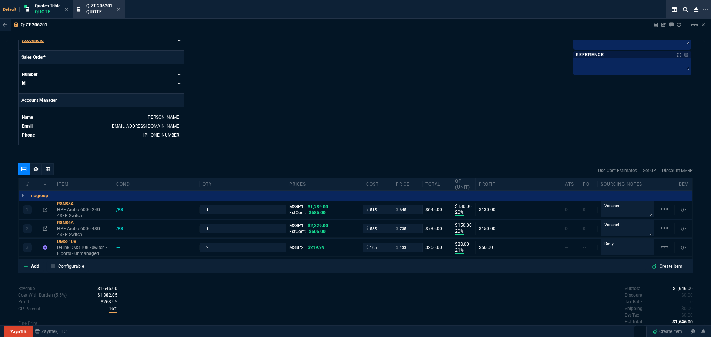  I want to click on p: 21%, so click(459, 251).